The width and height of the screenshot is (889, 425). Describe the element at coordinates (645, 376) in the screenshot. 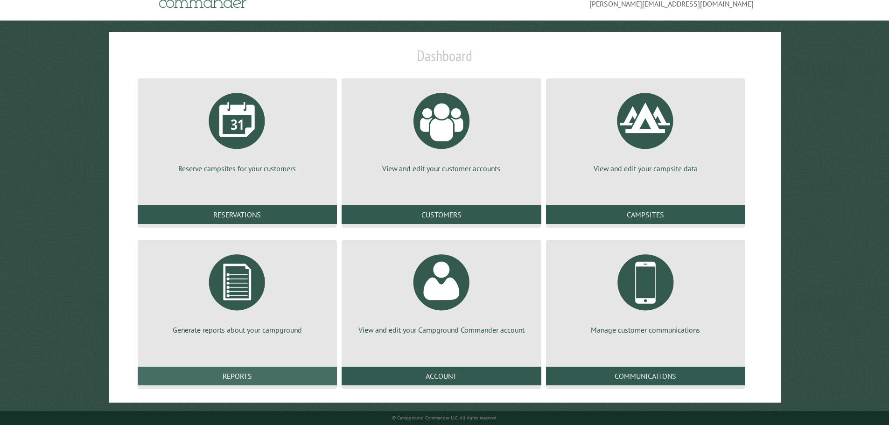

I see `a: Communications` at that location.